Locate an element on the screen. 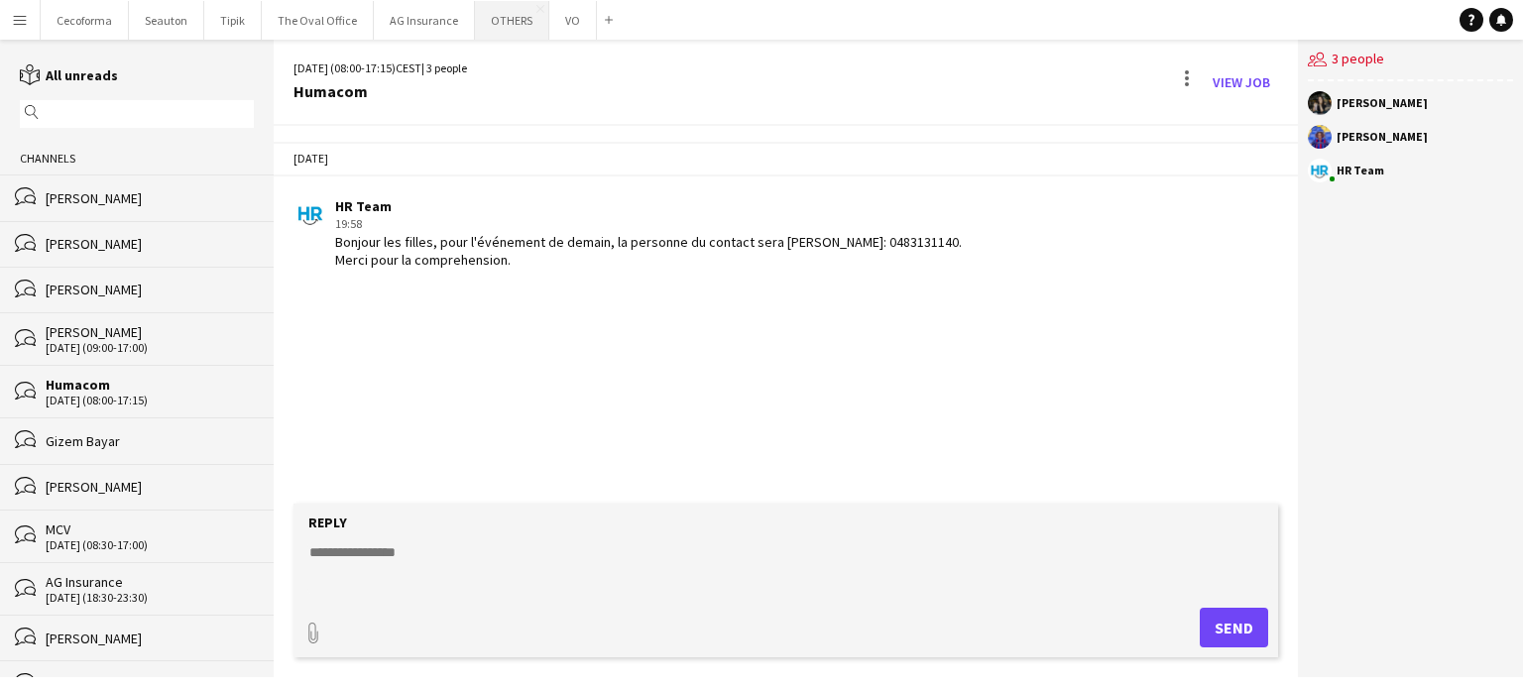 The image size is (1523, 689). div: MCV is located at coordinates (150, 529).